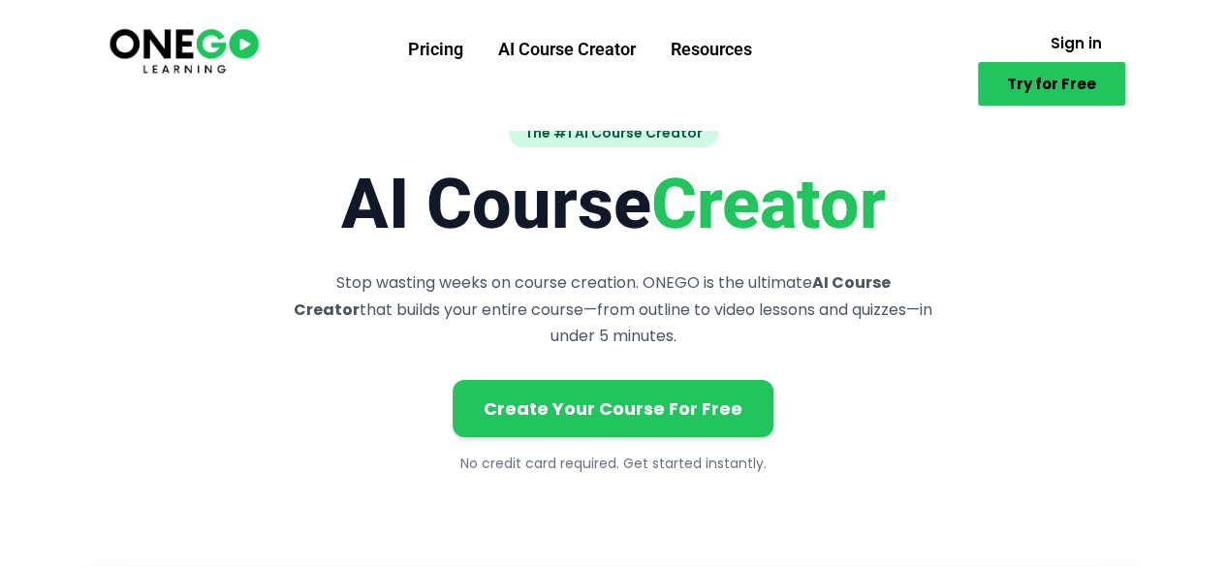  I want to click on a: Create Your Course For Free, so click(612, 408).